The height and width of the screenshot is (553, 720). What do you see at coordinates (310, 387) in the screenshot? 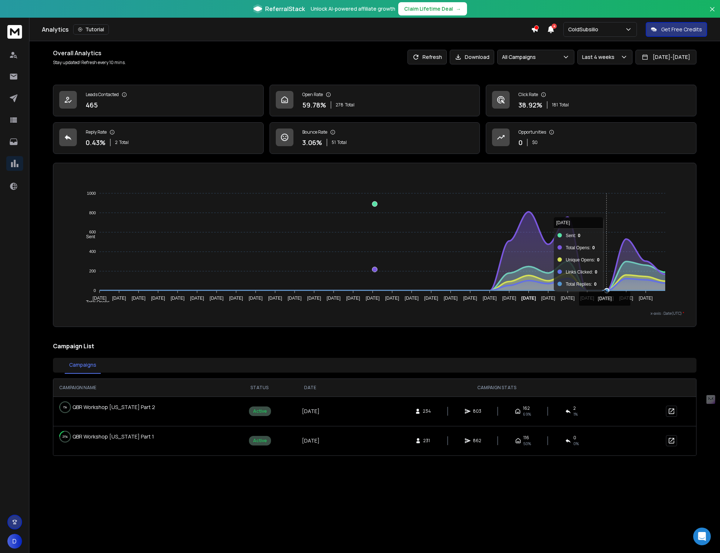
I see `th: DATE` at bounding box center [310, 387].